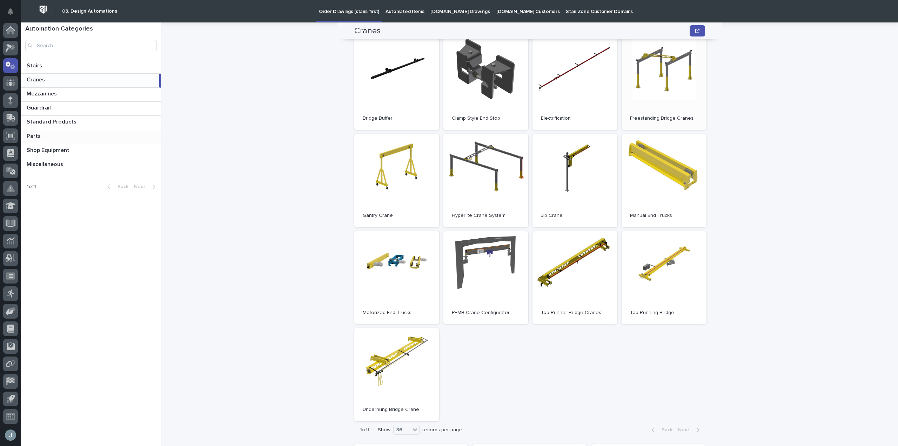 The height and width of the screenshot is (446, 898). I want to click on div: Search, so click(91, 46).